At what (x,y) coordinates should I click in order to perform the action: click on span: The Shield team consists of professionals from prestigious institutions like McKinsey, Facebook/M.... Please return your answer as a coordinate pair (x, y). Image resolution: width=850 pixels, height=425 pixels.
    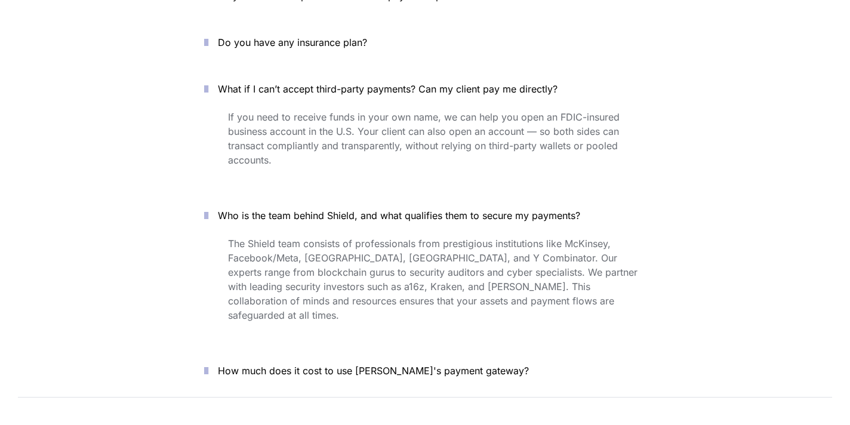
    Looking at the image, I should click on (434, 279).